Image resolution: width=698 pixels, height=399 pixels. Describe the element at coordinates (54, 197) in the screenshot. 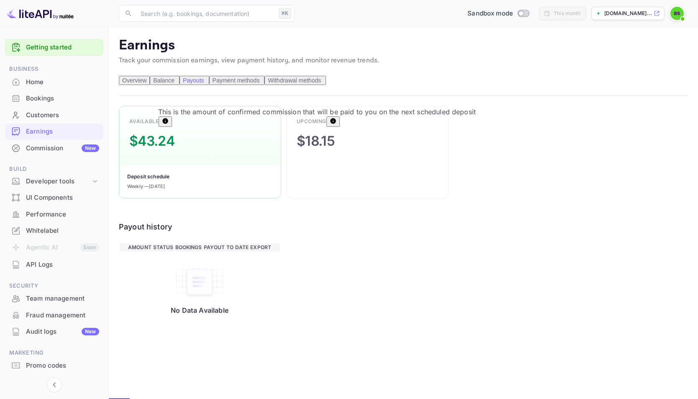

I see `a: UI Components` at that location.